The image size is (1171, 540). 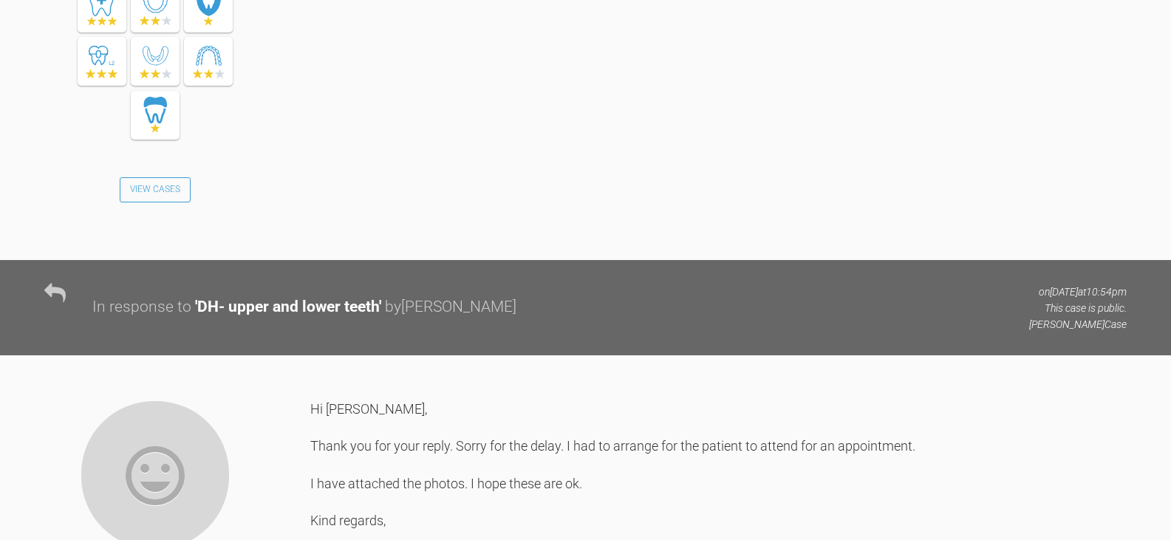 What do you see at coordinates (155, 190) in the screenshot?
I see `a: View Cases` at bounding box center [155, 190].